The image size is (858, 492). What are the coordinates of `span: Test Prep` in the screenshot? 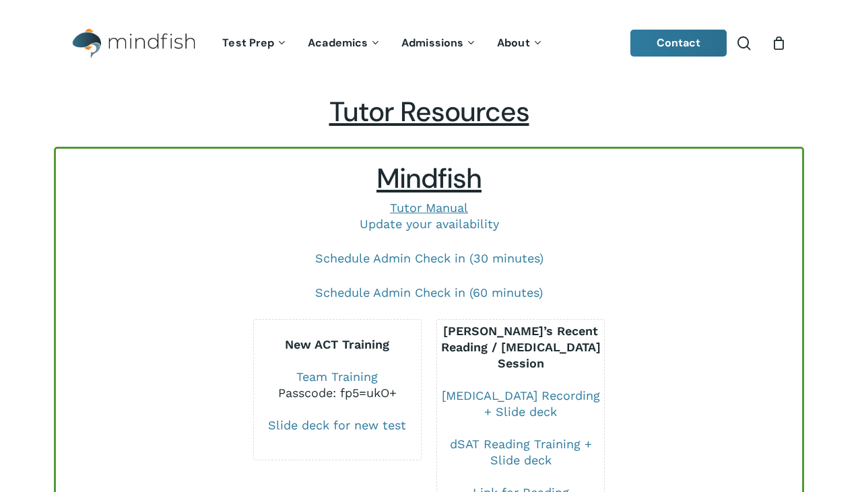 It's located at (248, 42).